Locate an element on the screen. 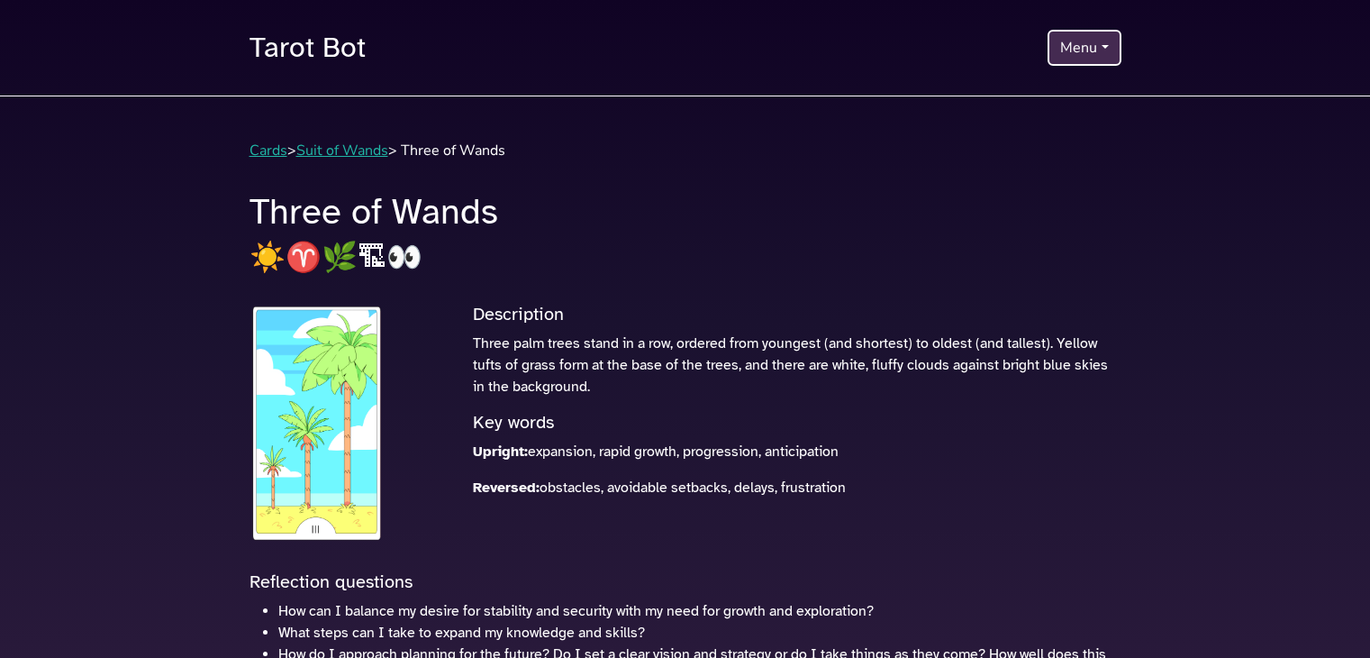  p: Three palm trees stand in a row, ordered from youngest (and shortest) to oldest (and tallest). Ye... is located at coordinates (797, 365).